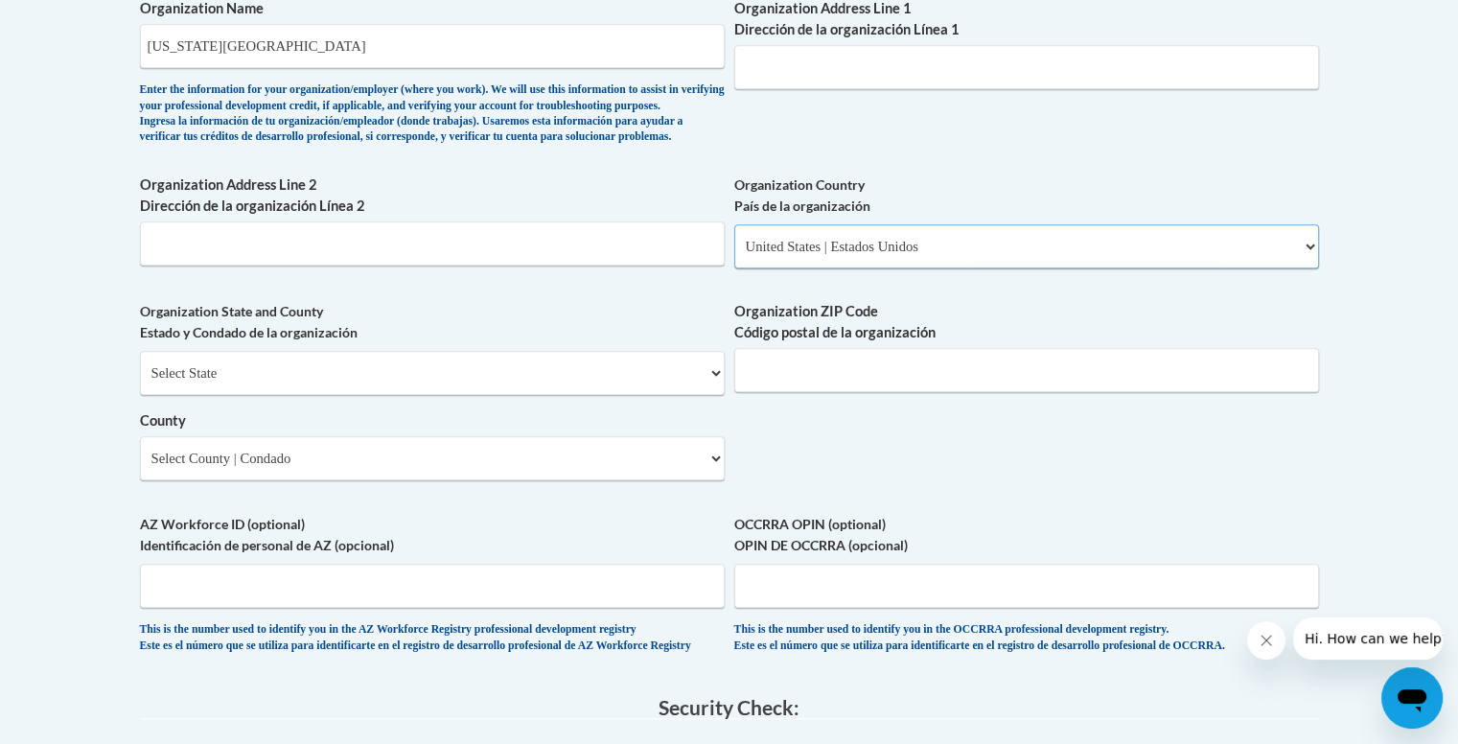  Describe the element at coordinates (1027, 322) in the screenshot. I see `label: Organization ZIP Code Código postal de la organización` at that location.